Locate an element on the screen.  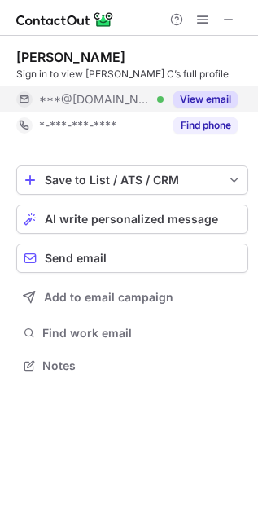
button: Find work email is located at coordinates (132, 333).